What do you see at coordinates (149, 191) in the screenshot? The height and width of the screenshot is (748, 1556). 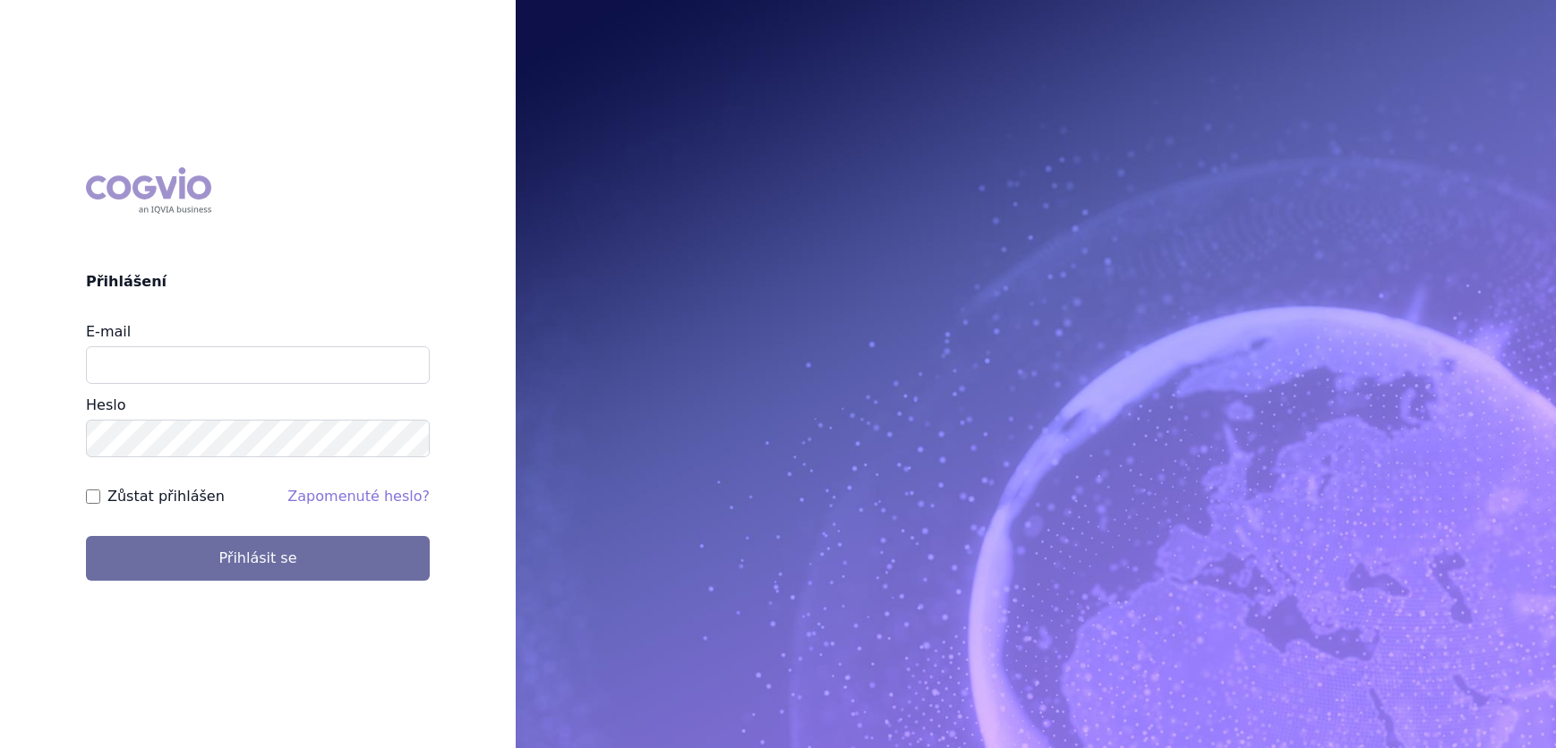 I see `div: COGVIO` at bounding box center [149, 191].